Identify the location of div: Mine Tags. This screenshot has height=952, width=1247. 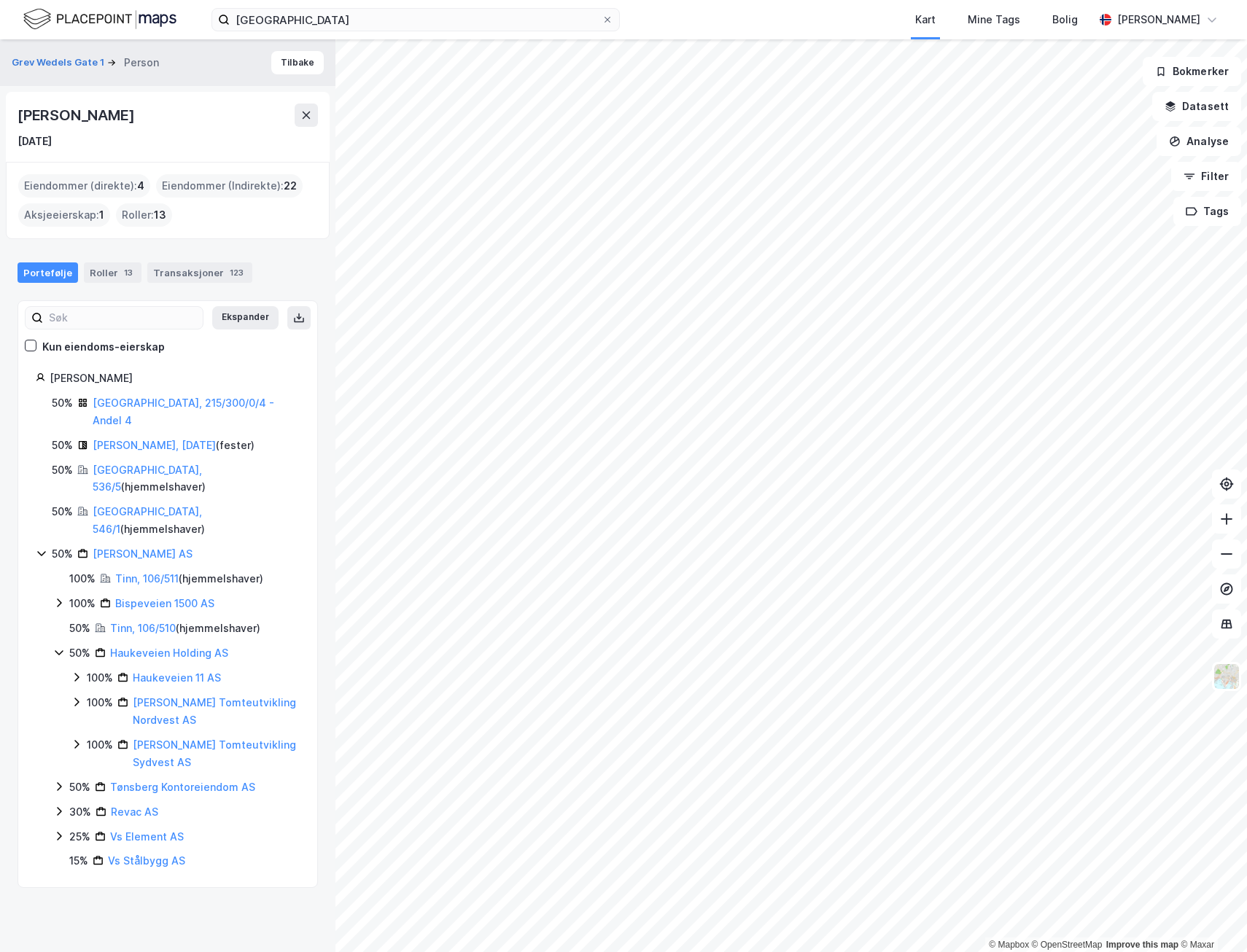
(994, 20).